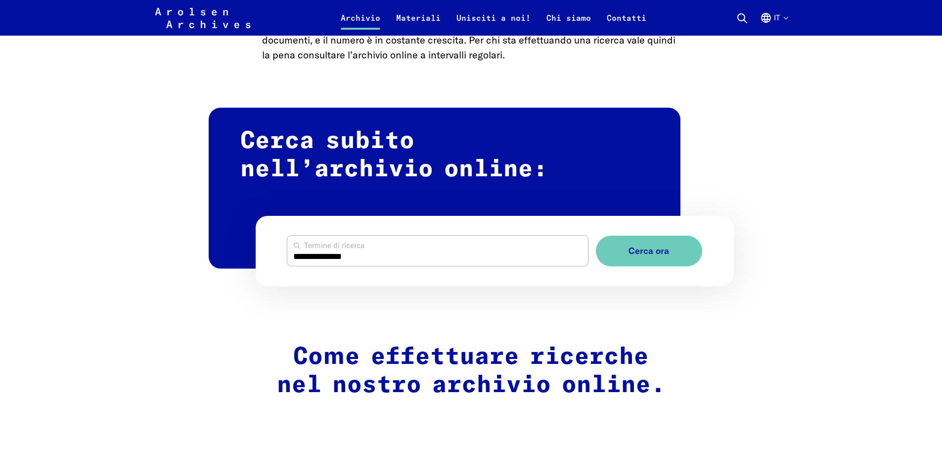  I want to click on h2: Come effettuare ricerche nel nostro archivio online., so click(471, 371).